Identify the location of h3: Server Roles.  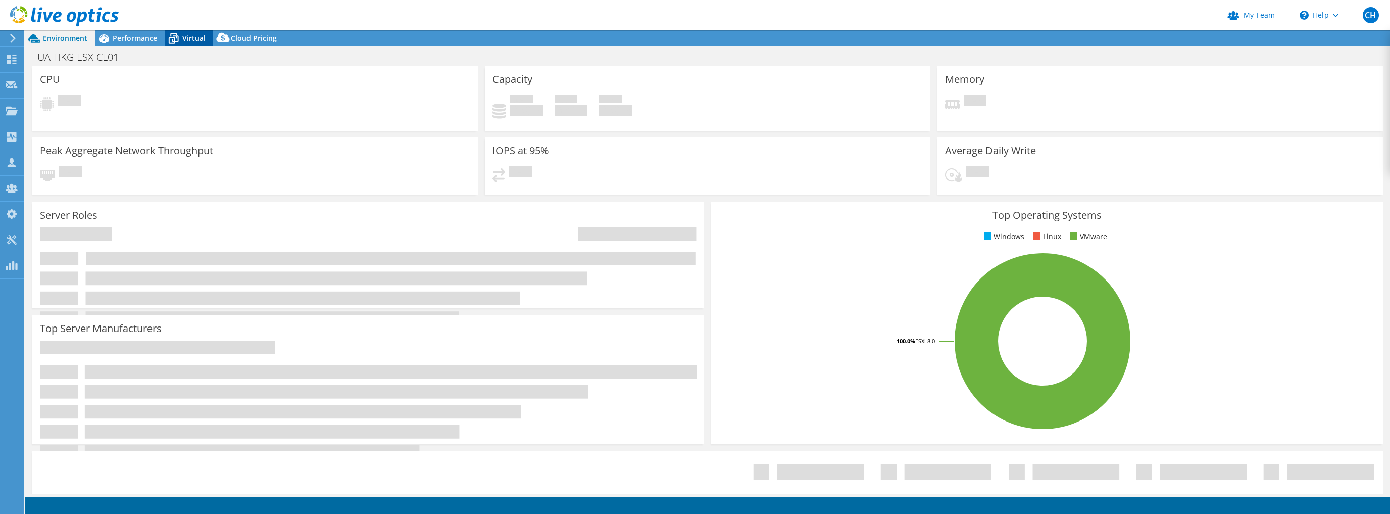
(69, 215).